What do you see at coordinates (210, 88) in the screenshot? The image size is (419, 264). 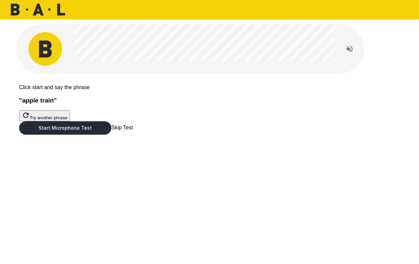 I see `p: Click start and say the phrase` at bounding box center [210, 88].